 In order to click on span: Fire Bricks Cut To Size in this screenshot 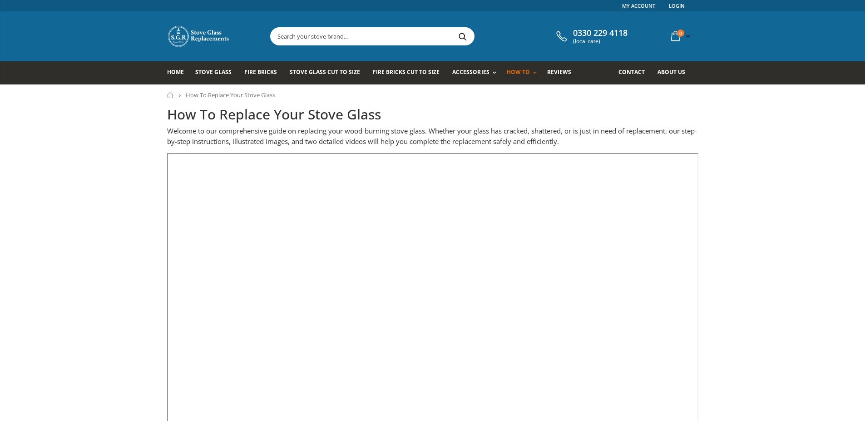, I will do `click(406, 72)`.